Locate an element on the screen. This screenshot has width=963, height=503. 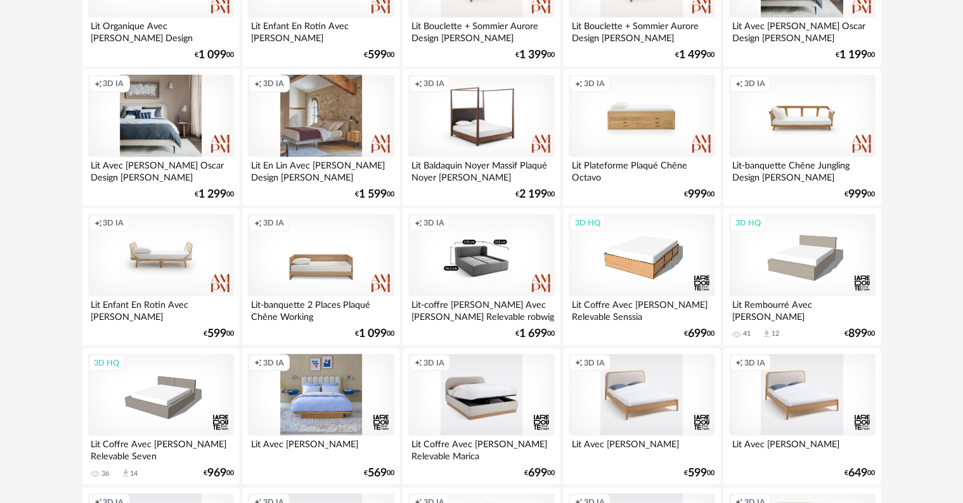
div: Lit Plateforme Plaqué Chêne Octavo is located at coordinates (642, 170).